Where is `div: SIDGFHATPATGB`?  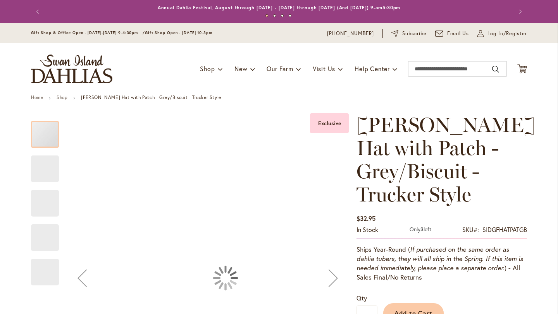
div: SIDGFHATPATGB is located at coordinates (504, 230).